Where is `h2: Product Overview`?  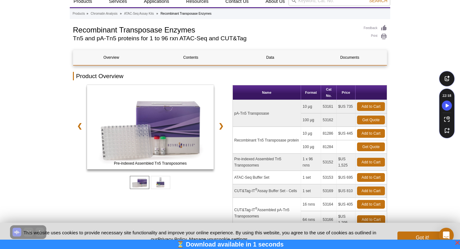 h2: Product Overview is located at coordinates (230, 76).